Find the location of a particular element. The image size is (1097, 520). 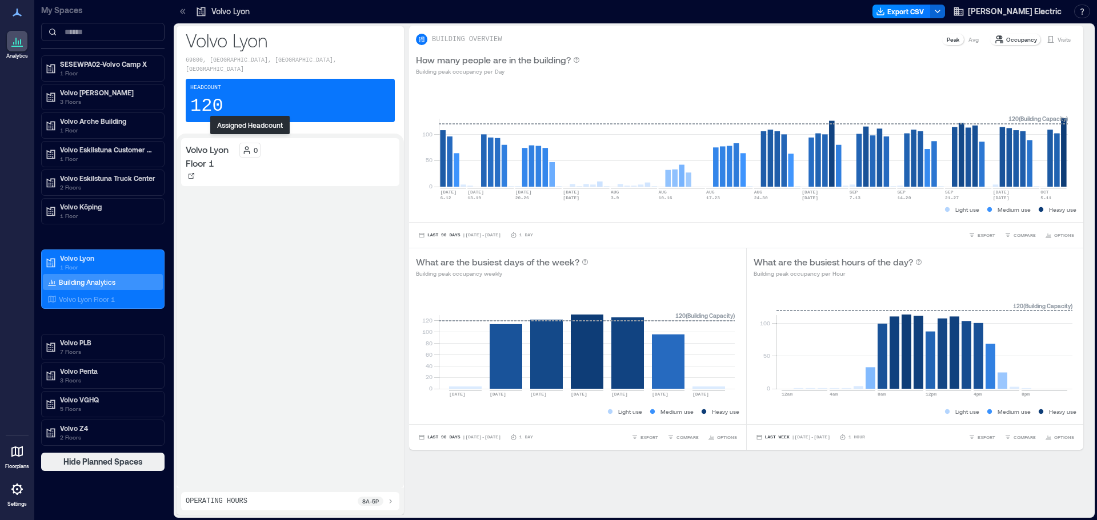

p: What are the busiest days of the week? is located at coordinates (498, 262).